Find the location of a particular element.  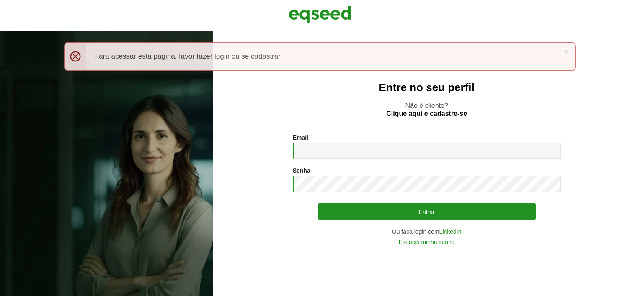

label: Senha is located at coordinates (301, 171).